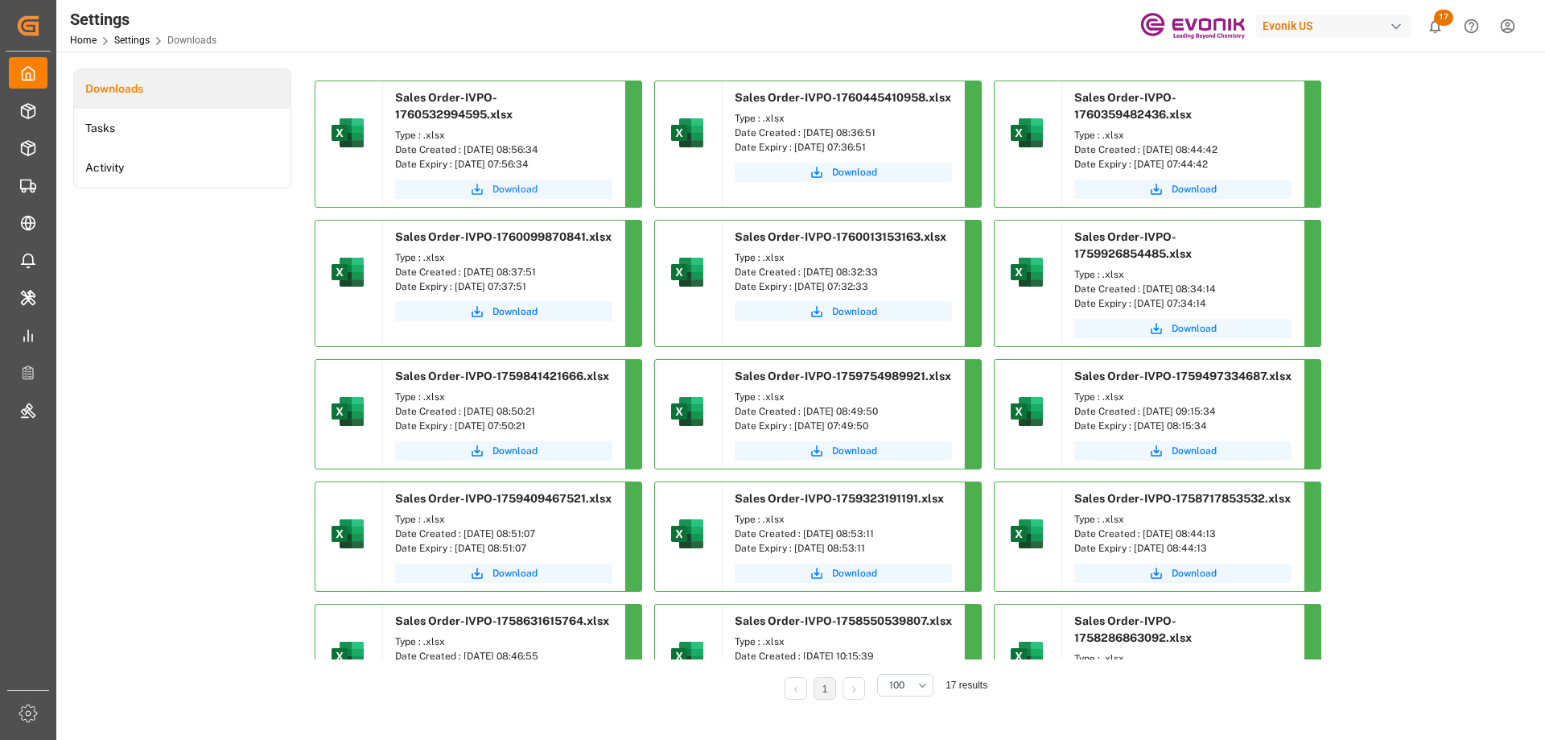 This screenshot has width=1545, height=740. What do you see at coordinates (1193, 26) in the screenshot?
I see `img: Evonik-brand-mark-Deep-Purple-RGB.jpeg_1700498283.jpeg` at bounding box center [1193, 26].